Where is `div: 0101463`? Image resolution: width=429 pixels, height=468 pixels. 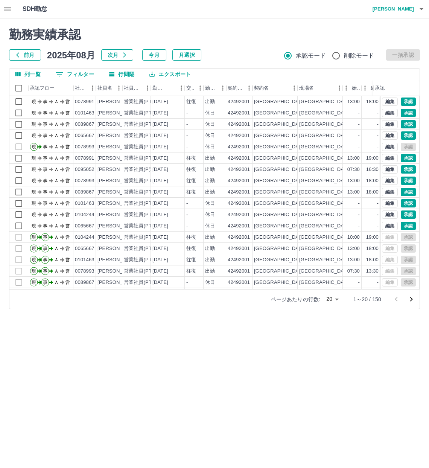
div: 0101463 is located at coordinates (85, 203).